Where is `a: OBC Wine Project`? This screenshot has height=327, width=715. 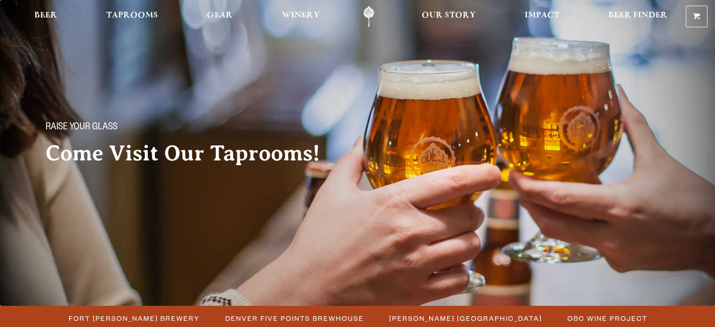 a: OBC Wine Project is located at coordinates (607, 318).